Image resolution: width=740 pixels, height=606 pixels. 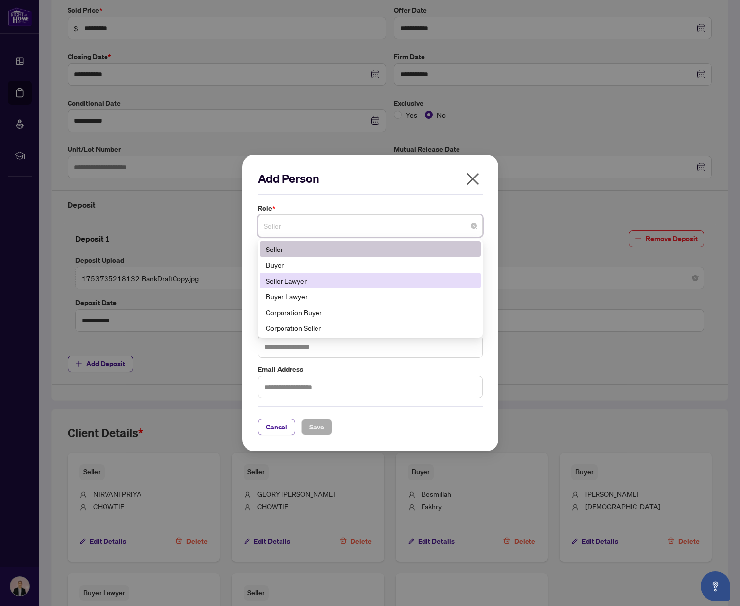 What do you see at coordinates (317, 427) in the screenshot?
I see `button: Save` at bounding box center [317, 427].